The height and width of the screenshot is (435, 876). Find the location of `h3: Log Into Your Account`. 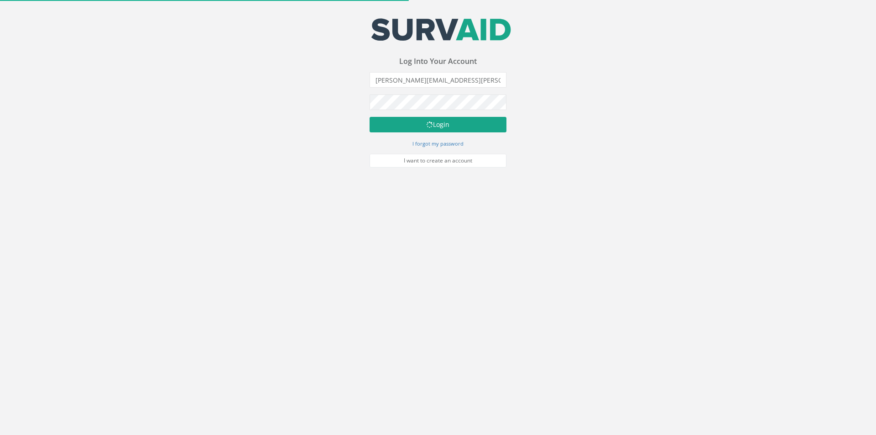

h3: Log Into Your Account is located at coordinates (438, 62).